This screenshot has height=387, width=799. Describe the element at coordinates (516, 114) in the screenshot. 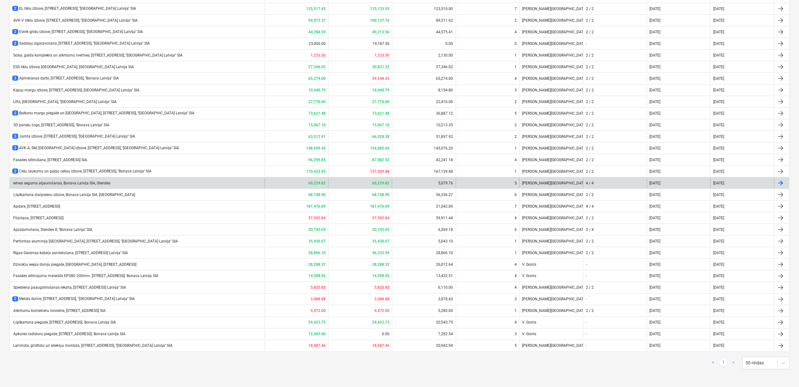

I see `div: 5` at that location.